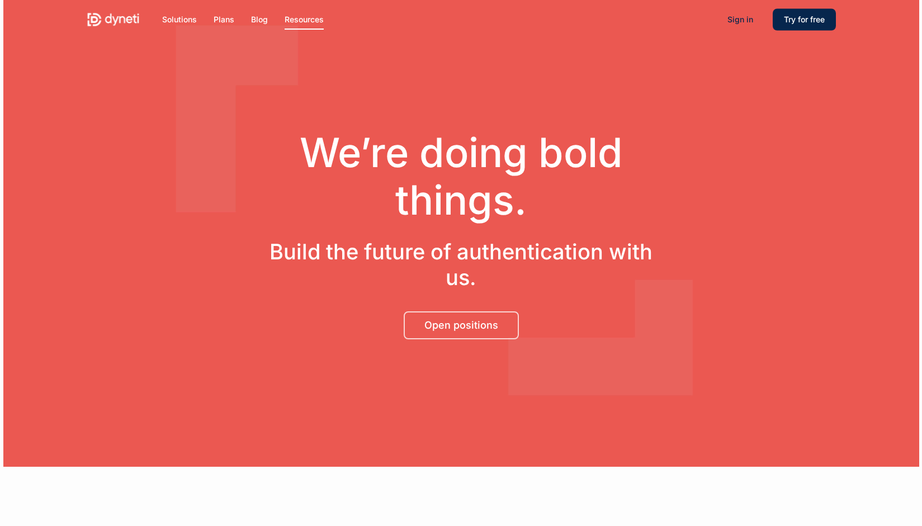 Image resolution: width=922 pixels, height=526 pixels. What do you see at coordinates (259, 20) in the screenshot?
I see `a: Blog` at bounding box center [259, 20].